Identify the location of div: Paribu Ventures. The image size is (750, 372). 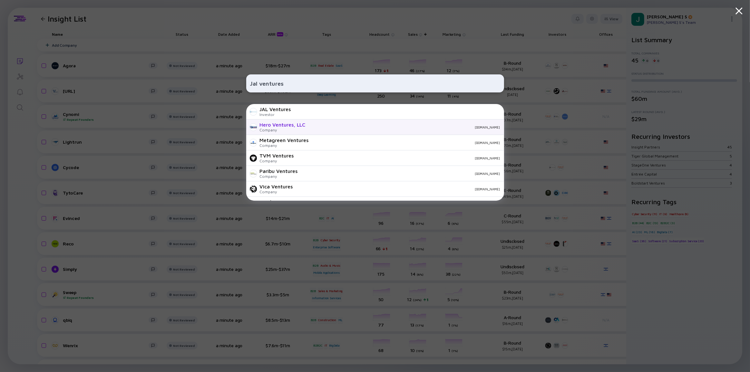
(279, 171).